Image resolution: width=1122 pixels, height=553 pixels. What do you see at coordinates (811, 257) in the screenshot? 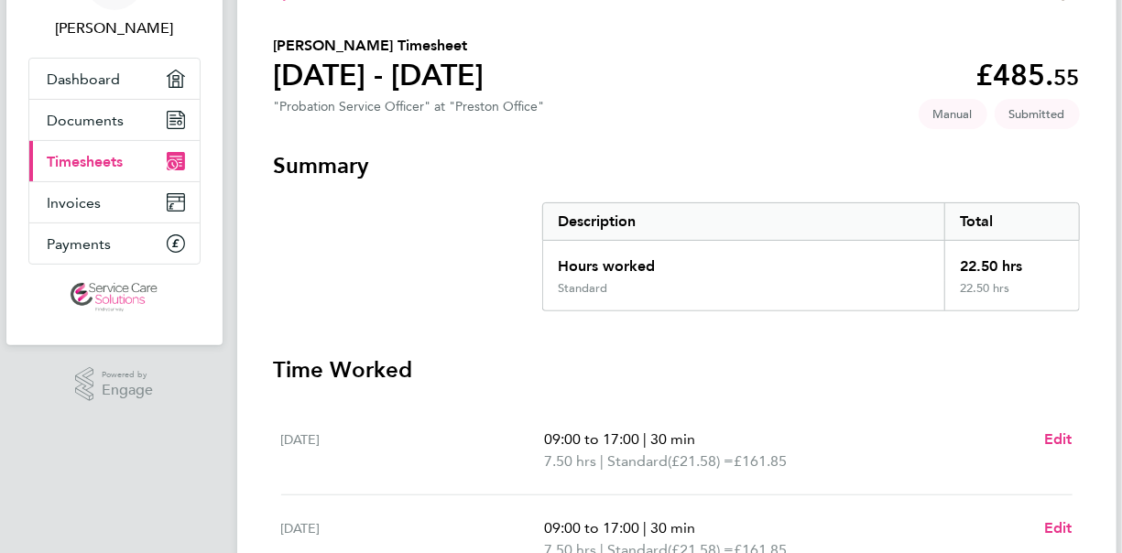
I see `div: Summary` at bounding box center [811, 257].